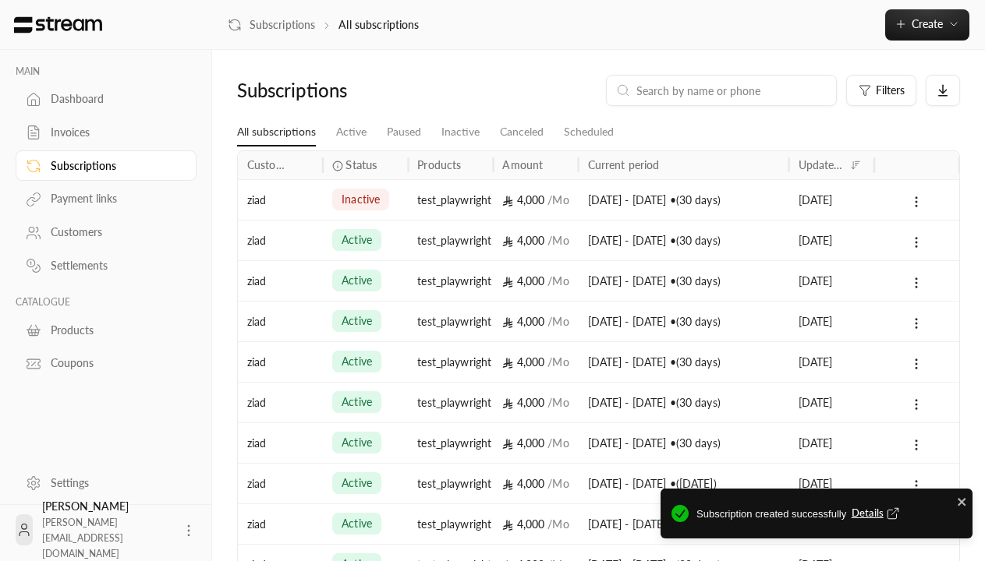 This screenshot has height=561, width=985. Describe the element at coordinates (404, 132) in the screenshot. I see `a: Paused` at that location.